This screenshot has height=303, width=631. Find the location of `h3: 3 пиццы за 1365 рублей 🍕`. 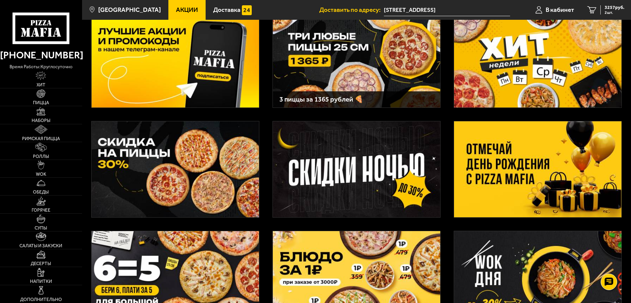

h3: 3 пиццы за 1365 рублей 🍕 is located at coordinates (356, 99).